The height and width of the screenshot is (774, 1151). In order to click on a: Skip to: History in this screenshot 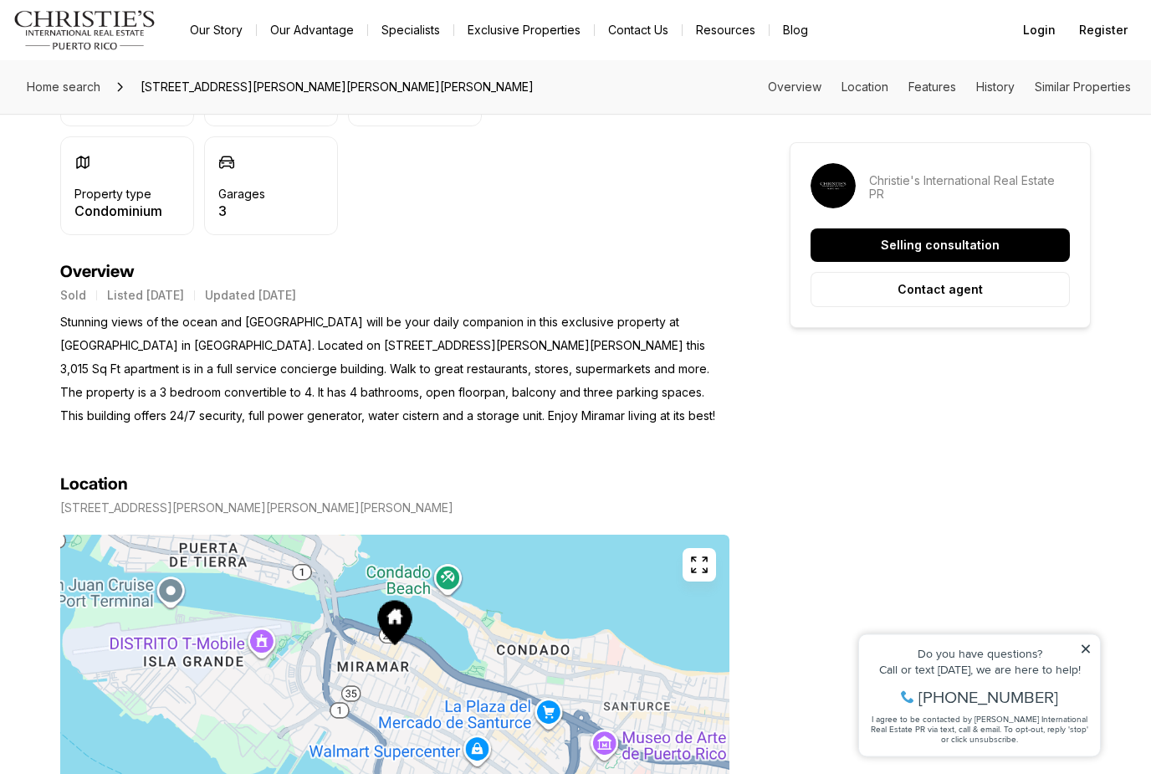, I will do `click(996, 86)`.